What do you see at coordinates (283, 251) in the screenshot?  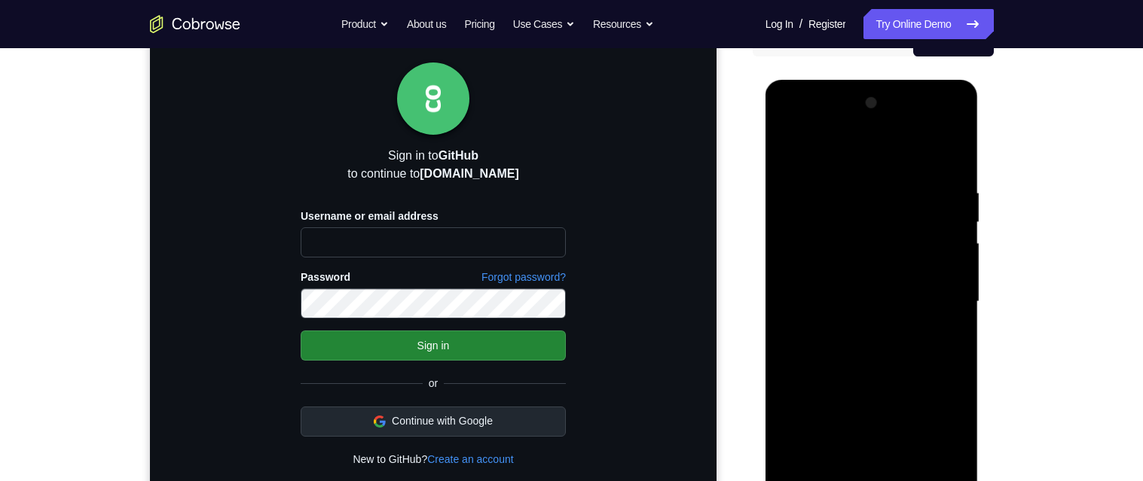 I see `label: Password` at bounding box center [283, 251].